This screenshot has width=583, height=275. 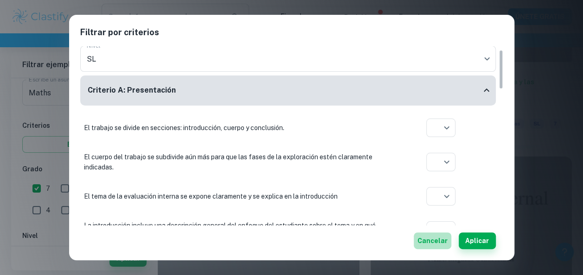 What do you see at coordinates (237, 128) in the screenshot?
I see `p: El trabajo se divide en secciones: introducción, cuerpo y conclusión.` at bounding box center [237, 128].